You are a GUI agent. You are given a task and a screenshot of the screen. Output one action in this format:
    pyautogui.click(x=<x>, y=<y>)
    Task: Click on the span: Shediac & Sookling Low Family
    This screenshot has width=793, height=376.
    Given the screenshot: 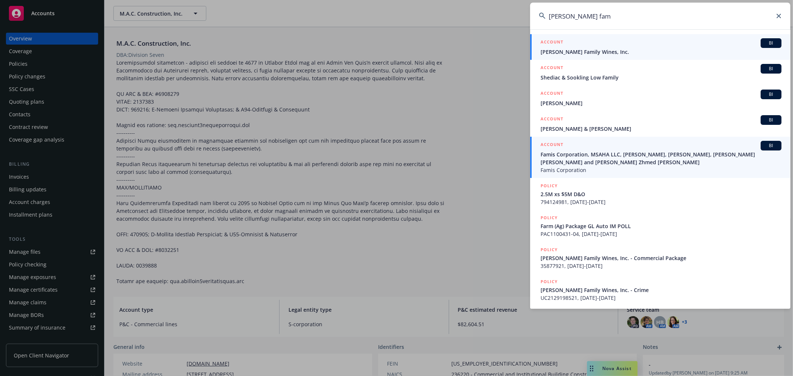 What is the action you would take?
    pyautogui.click(x=661, y=77)
    